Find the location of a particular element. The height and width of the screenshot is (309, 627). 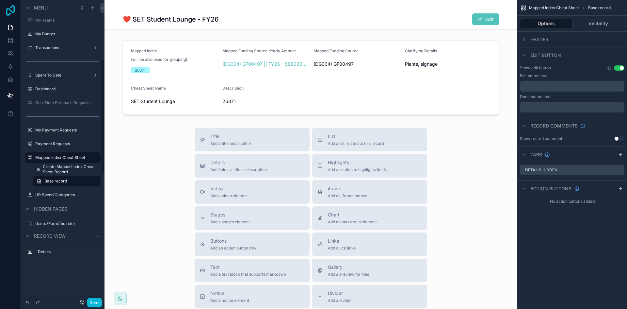

label: Transactions is located at coordinates (63, 48).